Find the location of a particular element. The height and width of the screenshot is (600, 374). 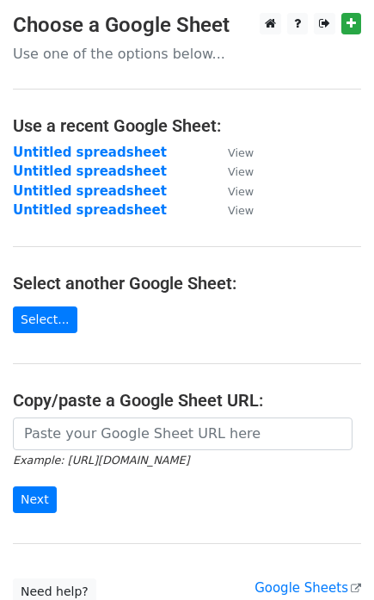

h3: Choose a Google Sheet is located at coordinates (187, 25).